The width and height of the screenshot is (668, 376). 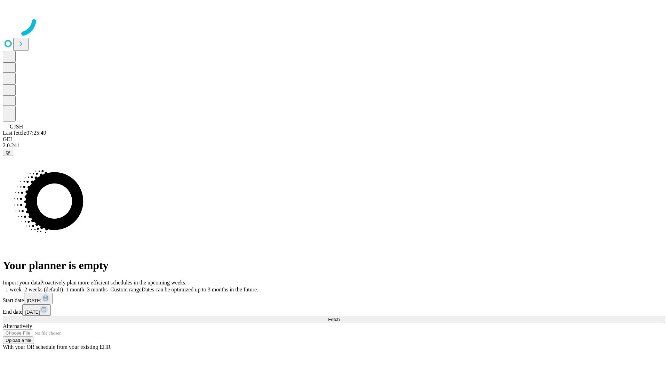 What do you see at coordinates (75, 289) in the screenshot?
I see `span: 1 month` at bounding box center [75, 289].